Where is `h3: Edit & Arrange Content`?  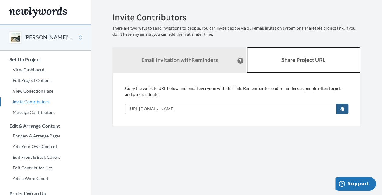 h3: Edit & Arrange Content is located at coordinates (46, 126).